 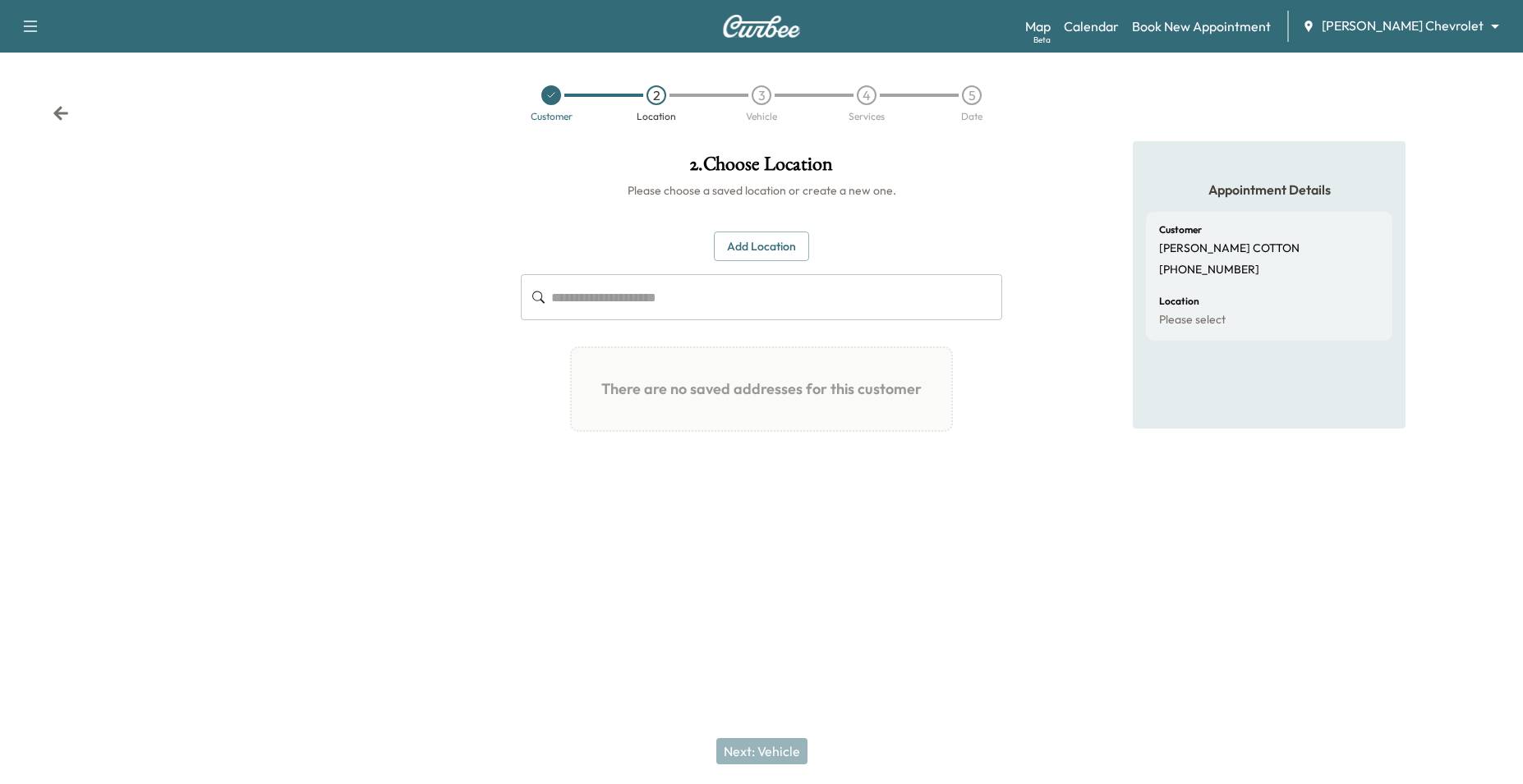 I want to click on img: Curbee Logo, so click(x=762, y=27).